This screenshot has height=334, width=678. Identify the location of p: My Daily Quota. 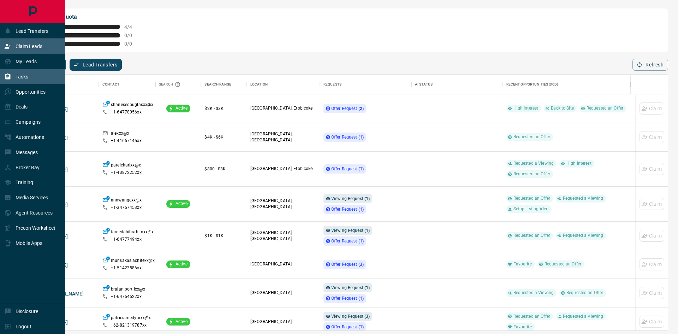
(89, 17).